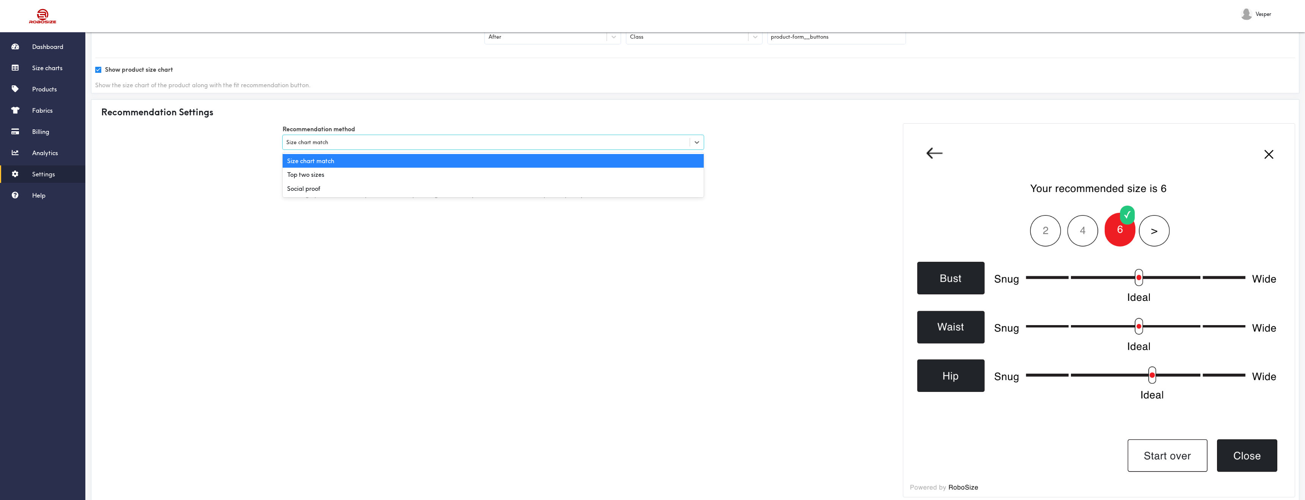 The height and width of the screenshot is (500, 1305). I want to click on img: logo_orange.svg, so click(15, 15).